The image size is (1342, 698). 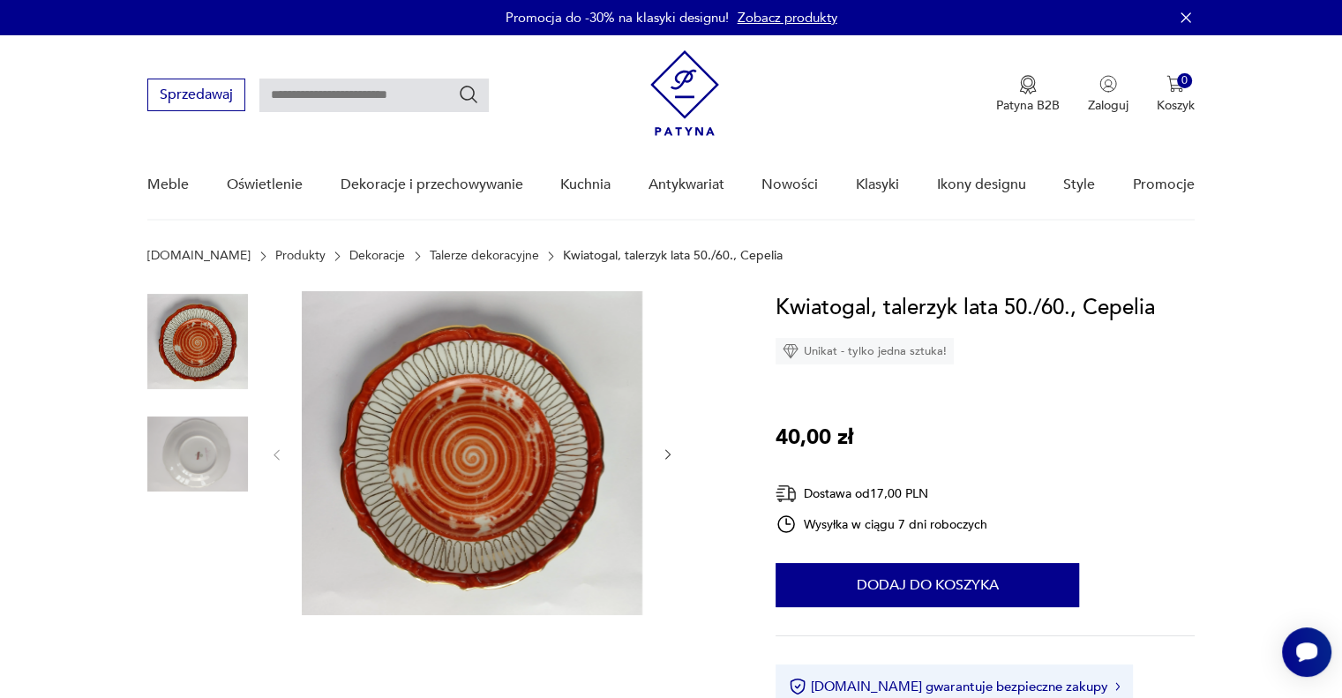 What do you see at coordinates (1108, 84) in the screenshot?
I see `img: Ikonka użytkownika` at bounding box center [1108, 84].